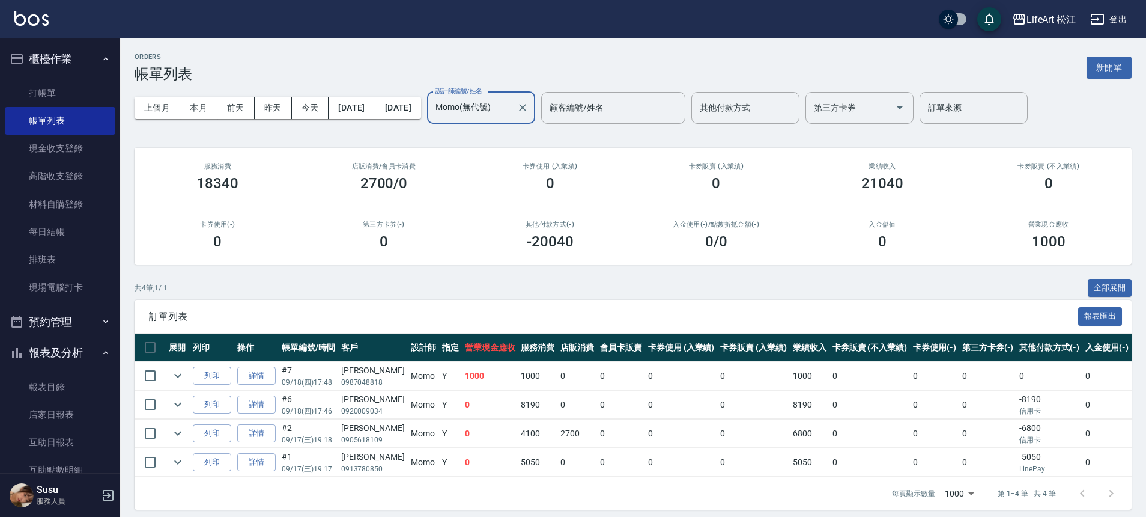 The width and height of the screenshot is (1146, 517). I want to click on a: 新開單, so click(1109, 67).